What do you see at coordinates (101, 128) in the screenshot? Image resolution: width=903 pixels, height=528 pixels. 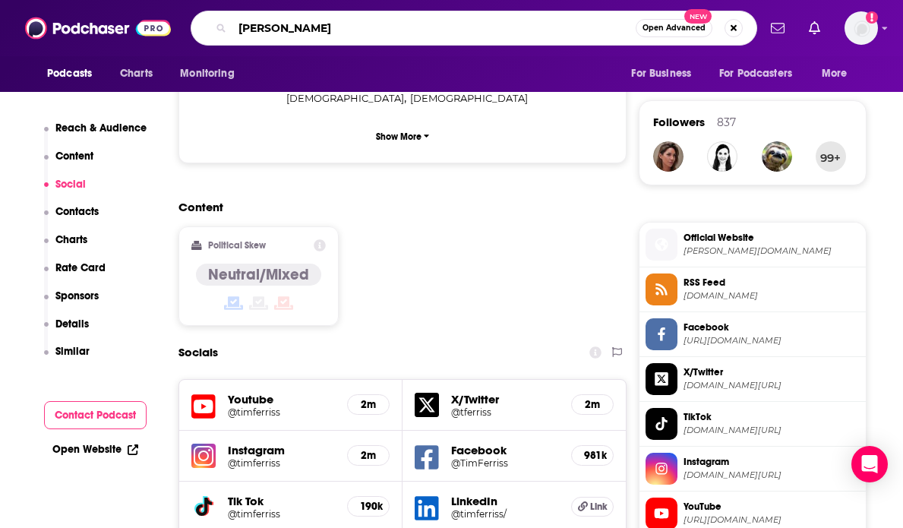 I see `p: Reach & Audience` at bounding box center [101, 128].